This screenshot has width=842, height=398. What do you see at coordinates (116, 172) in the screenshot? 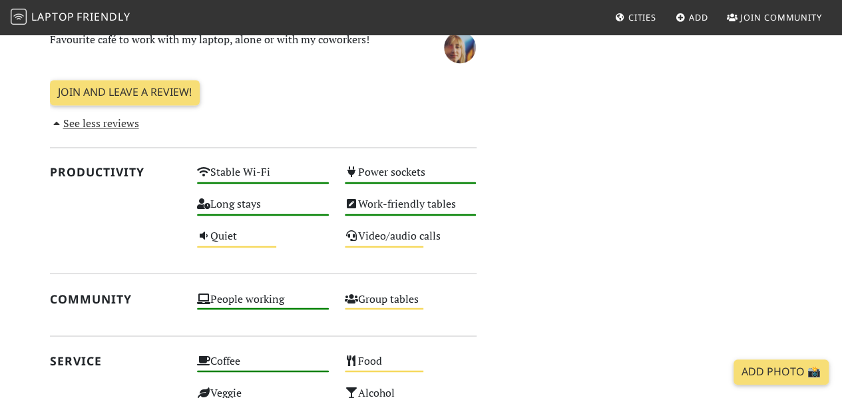
I see `h2: Productivity` at bounding box center [116, 172].